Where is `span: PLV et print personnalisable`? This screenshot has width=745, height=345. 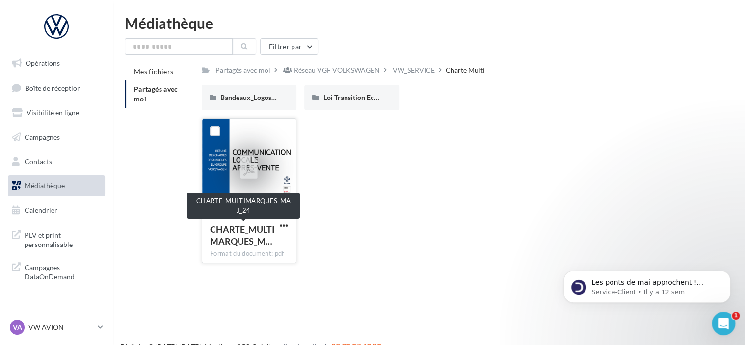
span: PLV et print personnalisable is located at coordinates (63, 239).